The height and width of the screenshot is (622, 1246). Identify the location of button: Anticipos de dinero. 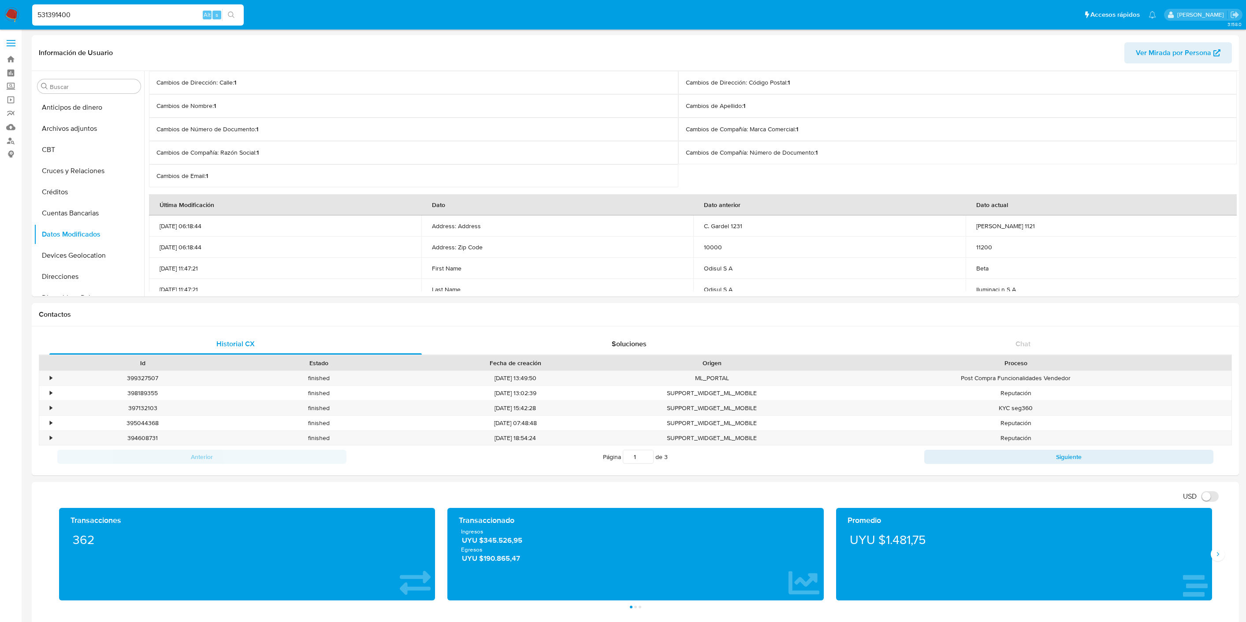
(89, 108).